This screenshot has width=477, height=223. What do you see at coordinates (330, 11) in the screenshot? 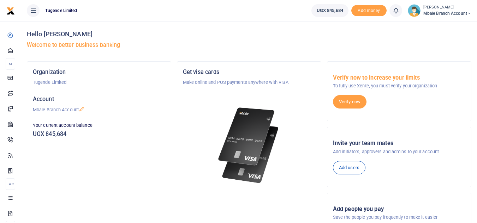
I see `li: Wallet ballance` at bounding box center [330, 11].